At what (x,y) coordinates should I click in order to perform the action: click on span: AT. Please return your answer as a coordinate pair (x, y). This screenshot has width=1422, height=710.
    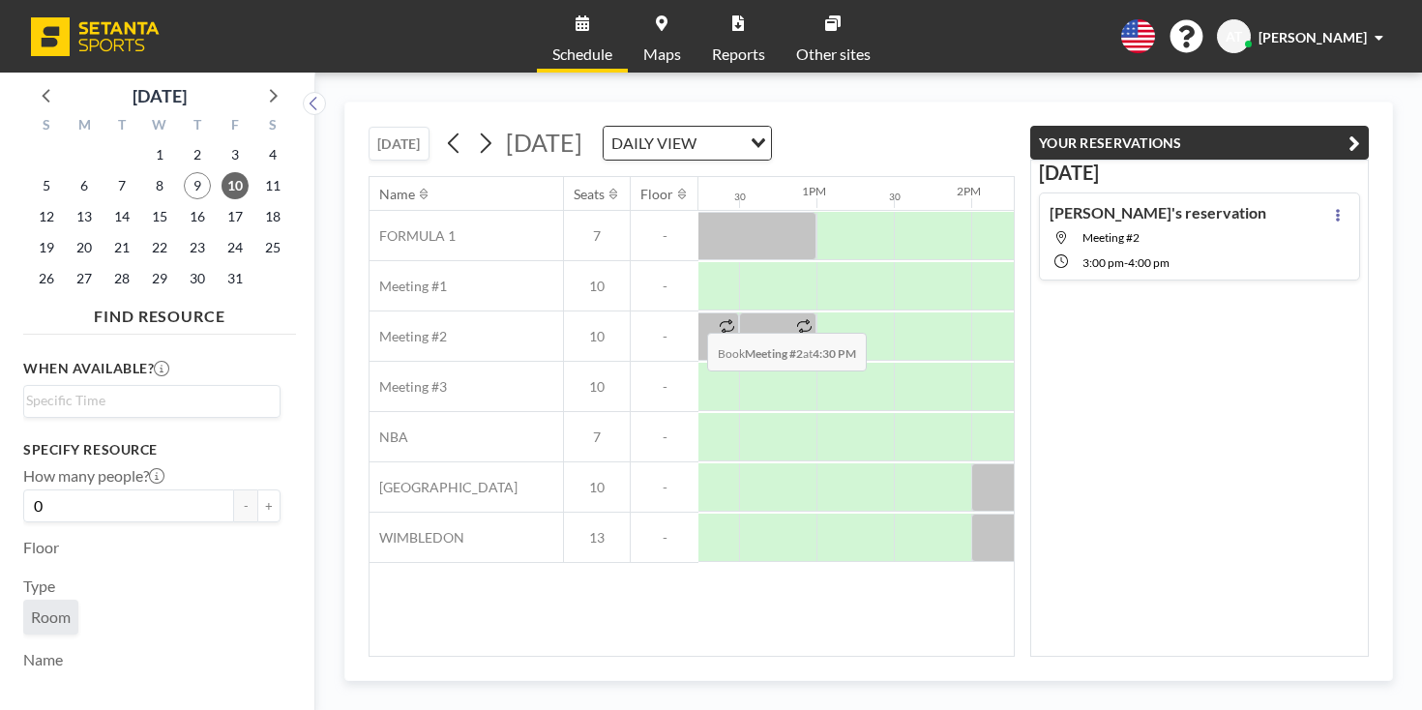
    Looking at the image, I should click on (1233, 37).